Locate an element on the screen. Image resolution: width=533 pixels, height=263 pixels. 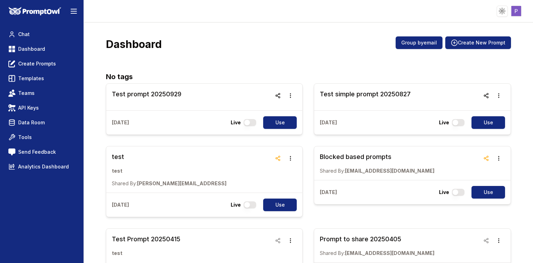
a: API Keys is located at coordinates (42, 108).